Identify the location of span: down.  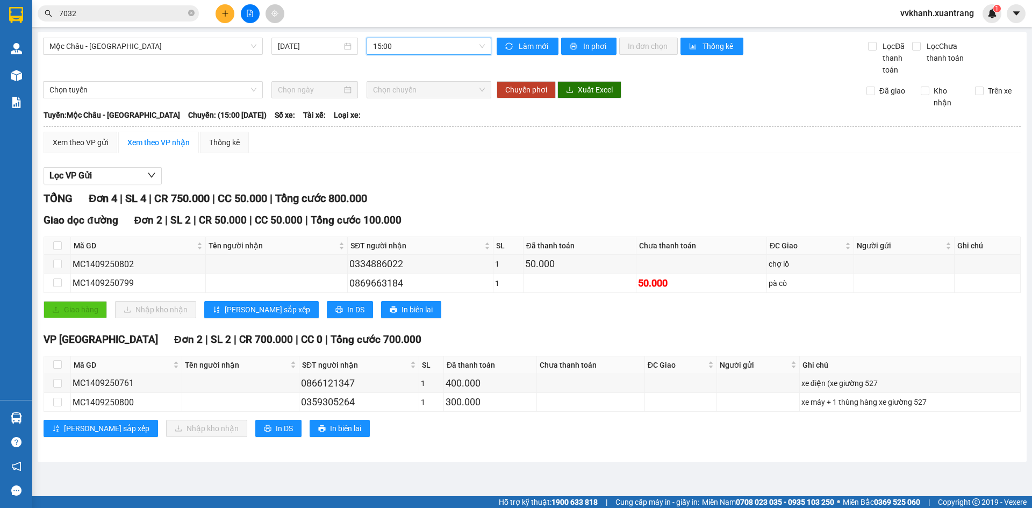
(152, 175).